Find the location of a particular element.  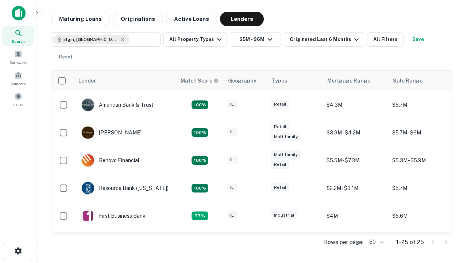

button: Active Loans is located at coordinates (191, 19).